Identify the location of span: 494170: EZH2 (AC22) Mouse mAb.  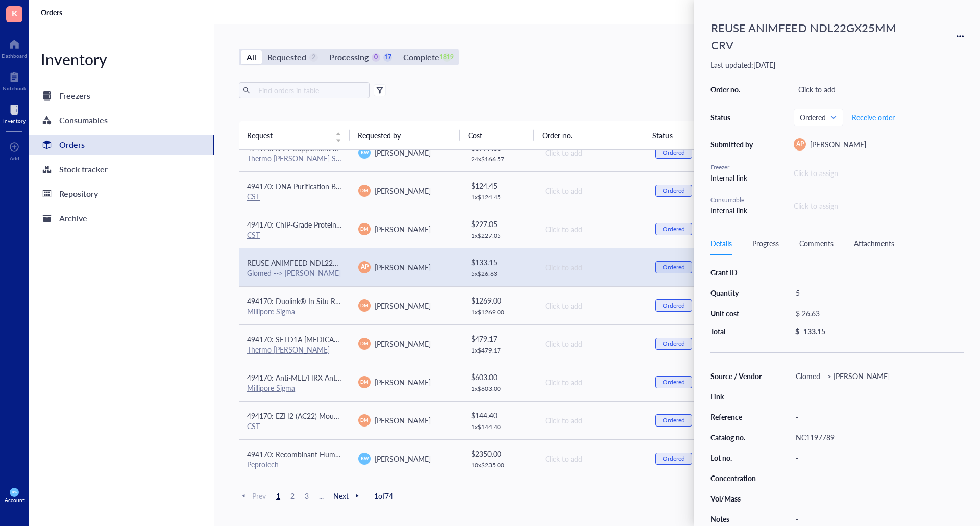
(302, 416).